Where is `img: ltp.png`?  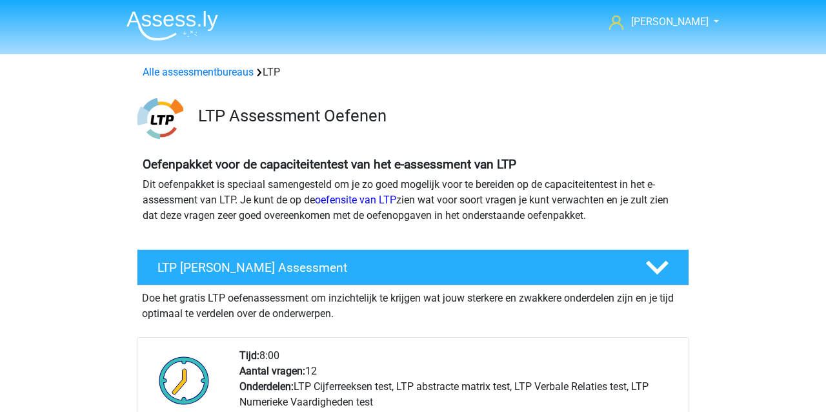
img: ltp.png is located at coordinates (160, 118).